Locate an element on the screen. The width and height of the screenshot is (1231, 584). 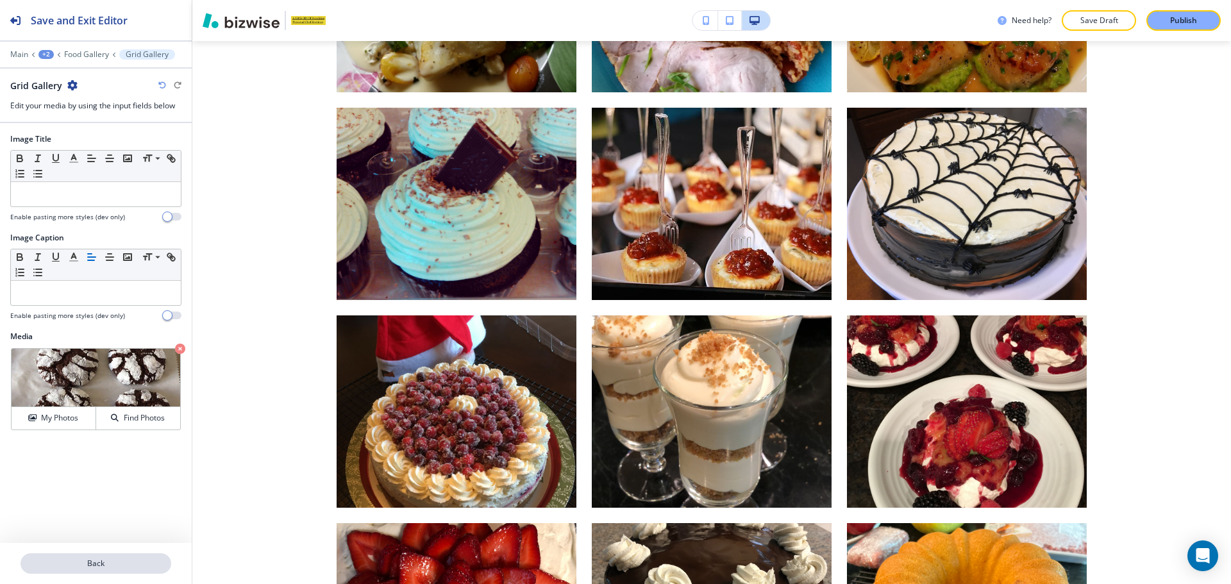
button: Food Gallery is located at coordinates (87, 54).